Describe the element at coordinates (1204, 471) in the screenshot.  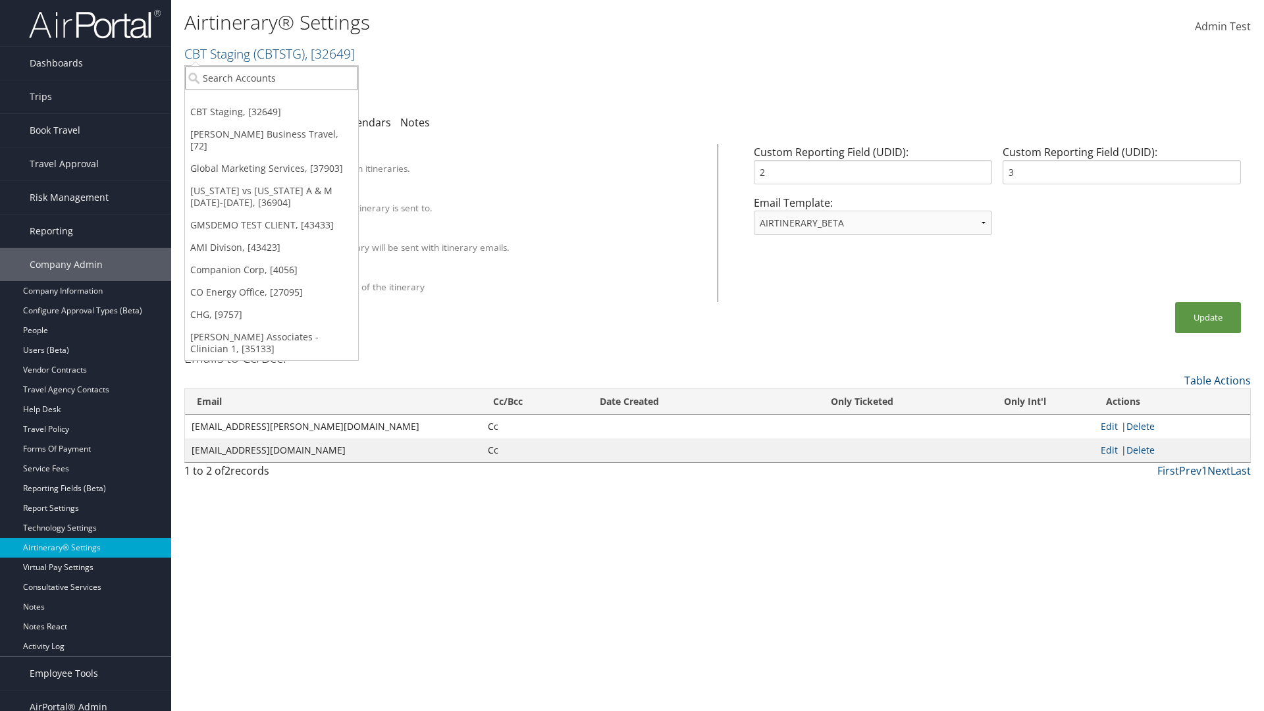
I see `a: 1` at that location.